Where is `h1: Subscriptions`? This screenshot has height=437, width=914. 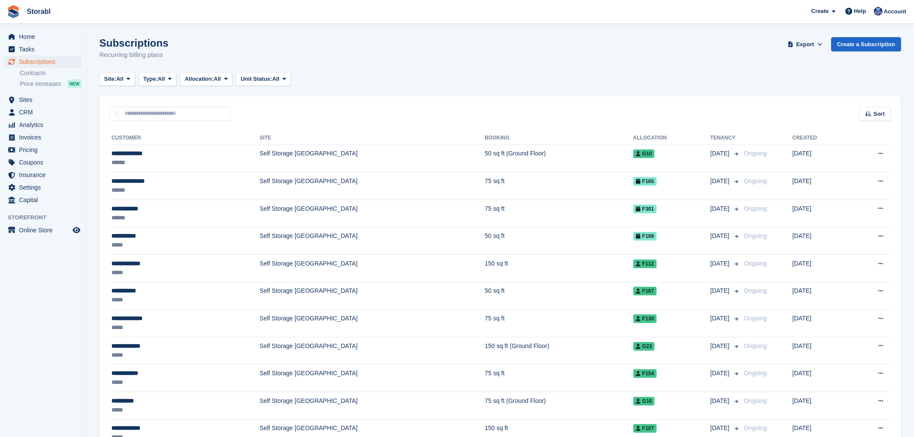 h1: Subscriptions is located at coordinates (134, 43).